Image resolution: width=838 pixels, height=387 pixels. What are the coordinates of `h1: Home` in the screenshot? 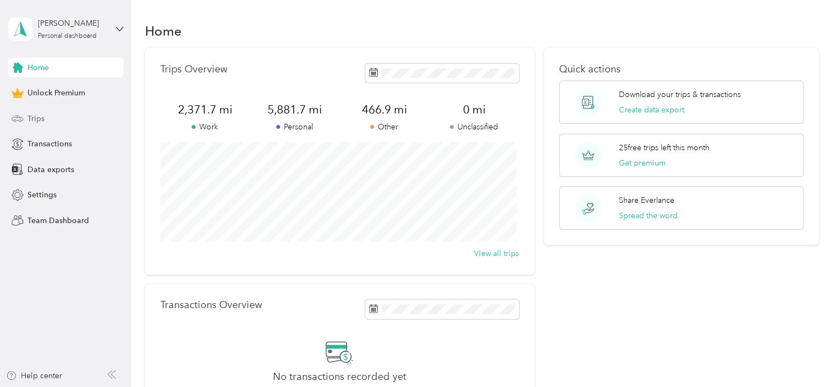 It's located at (163, 31).